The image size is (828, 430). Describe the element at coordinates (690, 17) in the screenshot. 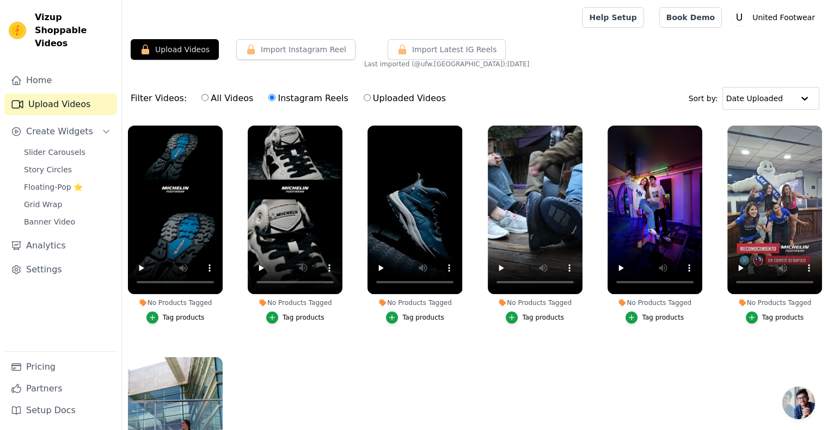

I see `a: Book Demo` at that location.